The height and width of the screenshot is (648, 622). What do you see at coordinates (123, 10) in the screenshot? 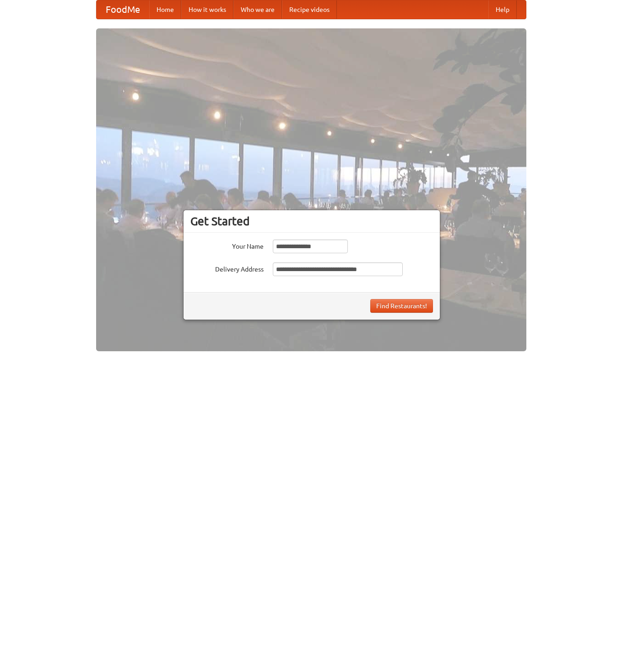
I see `a: FoodMe` at bounding box center [123, 10].